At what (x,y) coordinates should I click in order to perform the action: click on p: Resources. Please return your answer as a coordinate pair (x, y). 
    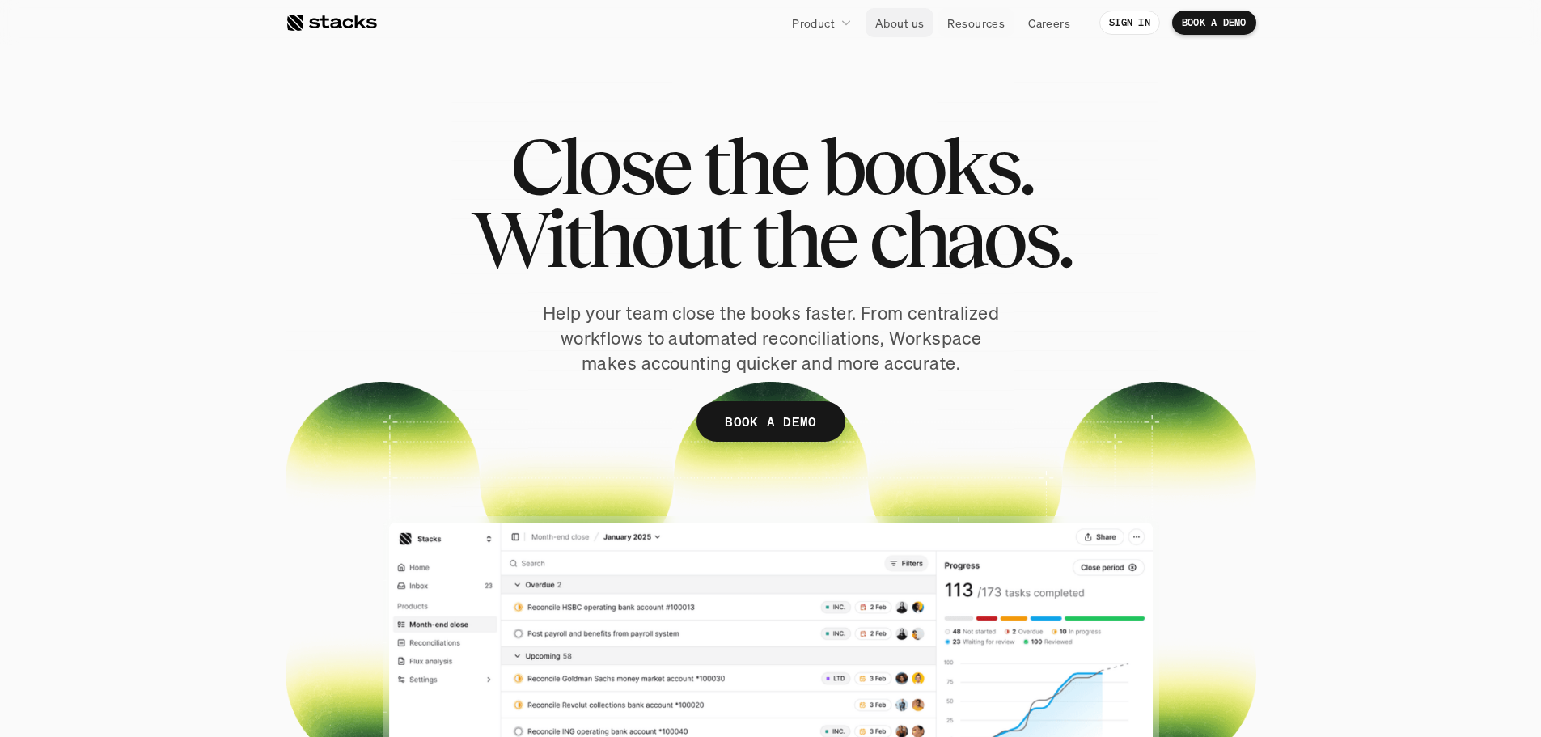
    Looking at the image, I should click on (976, 23).